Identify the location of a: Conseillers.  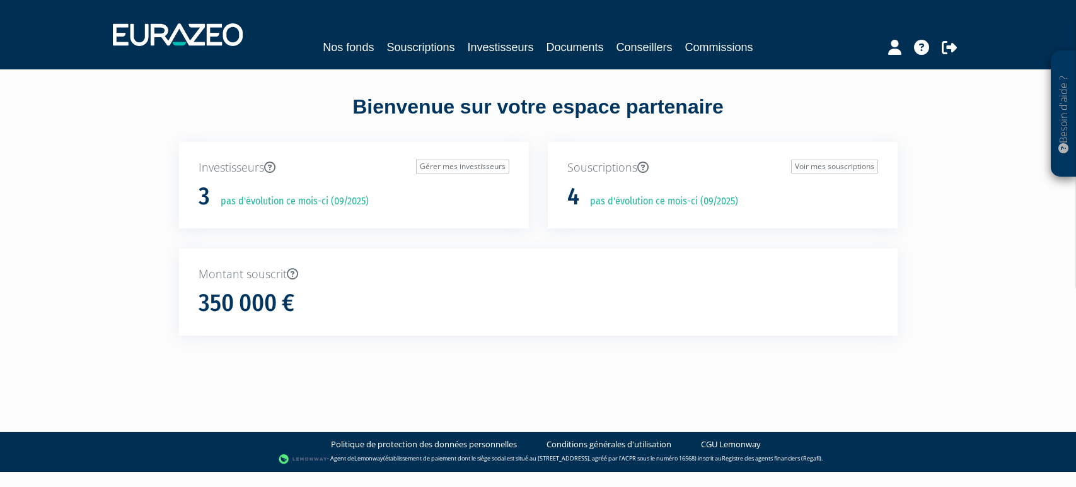
(644, 47).